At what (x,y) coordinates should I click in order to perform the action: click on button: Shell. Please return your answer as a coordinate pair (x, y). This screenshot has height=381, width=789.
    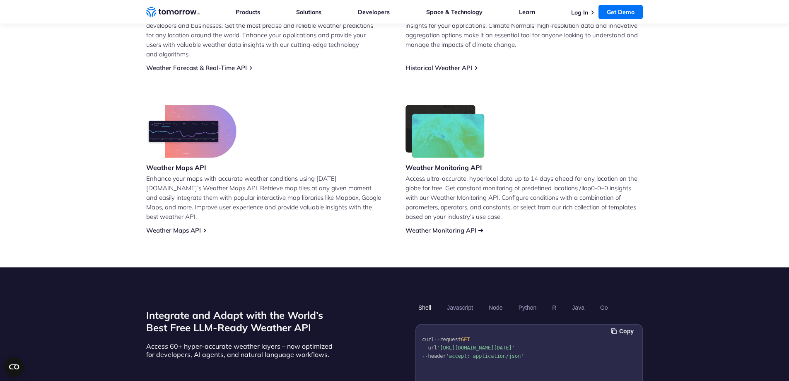
    Looking at the image, I should click on (425, 307).